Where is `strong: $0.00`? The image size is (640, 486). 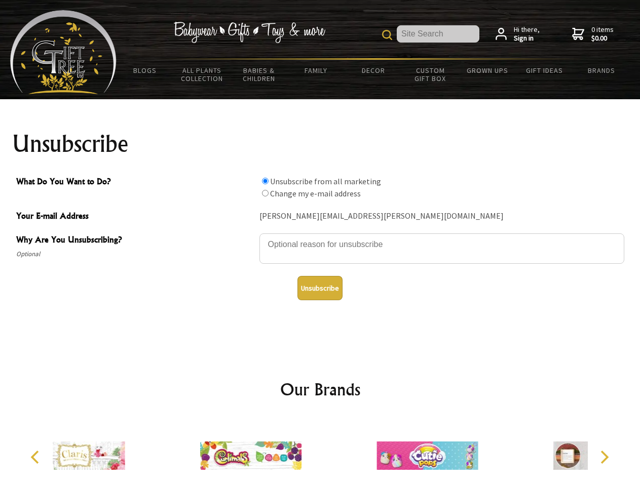
strong: $0.00 is located at coordinates (602, 38).